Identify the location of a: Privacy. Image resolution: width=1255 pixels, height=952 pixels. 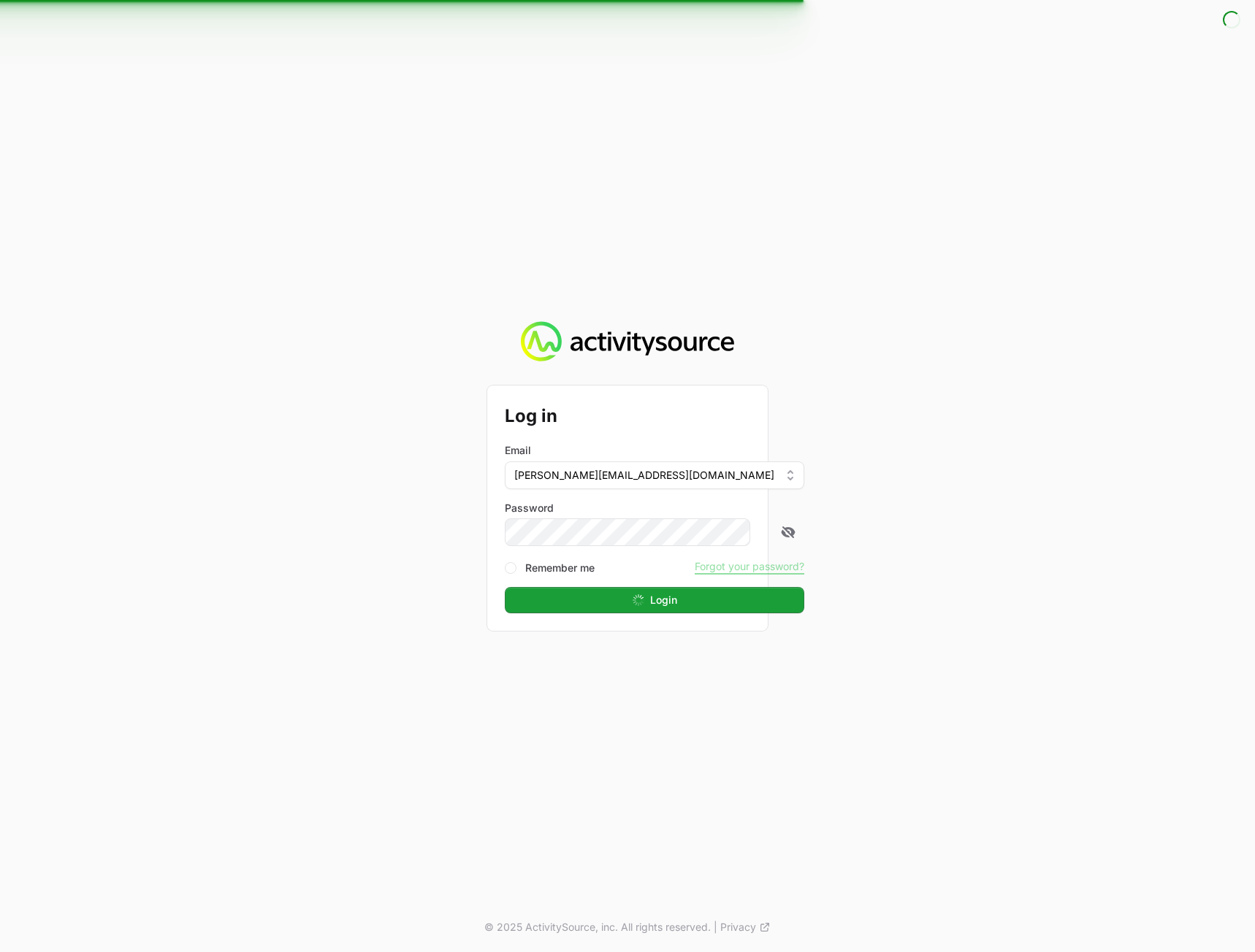
(745, 927).